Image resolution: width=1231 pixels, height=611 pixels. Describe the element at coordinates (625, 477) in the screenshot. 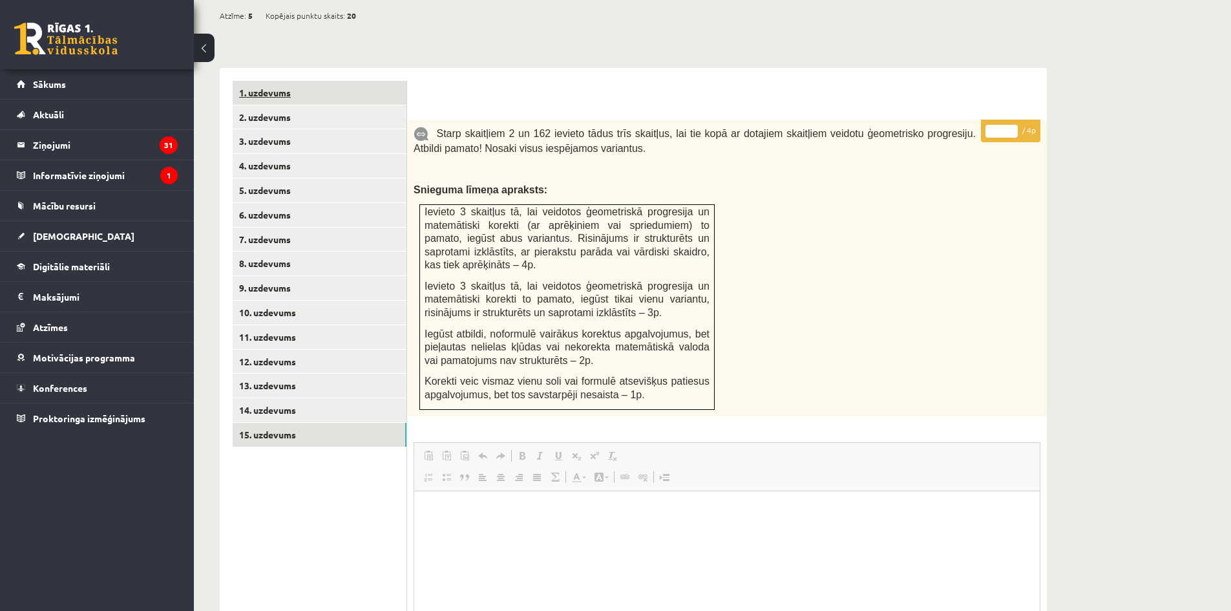

I see `a: Link (Ctrl+K)` at that location.